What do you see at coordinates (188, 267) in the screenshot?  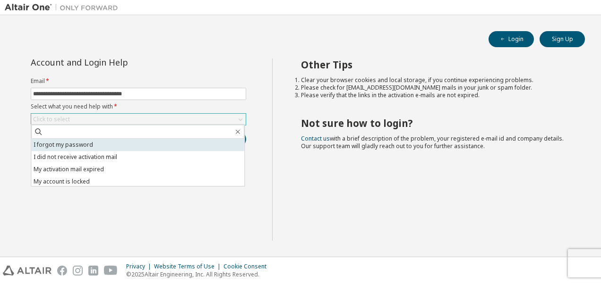 I see `div: Website Terms of Use` at bounding box center [188, 267].